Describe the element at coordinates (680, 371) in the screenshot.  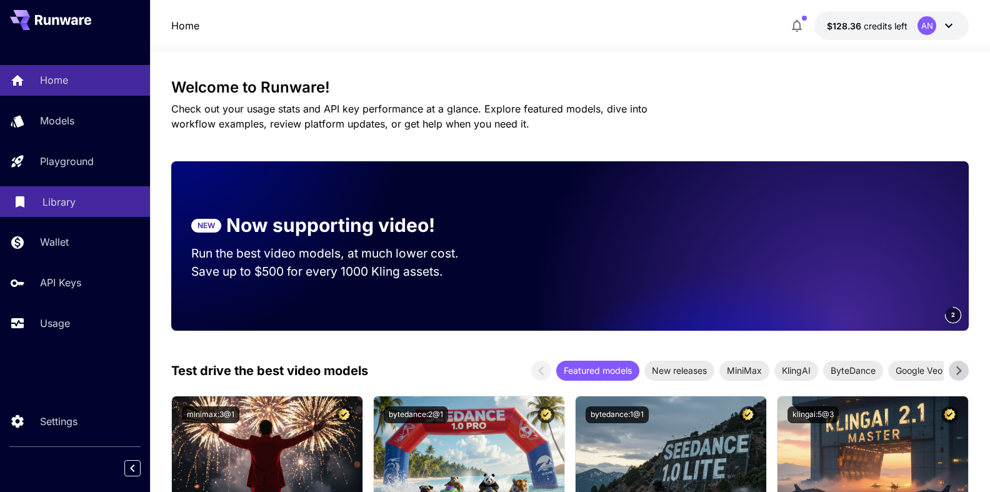
I see `div: New releases` at that location.